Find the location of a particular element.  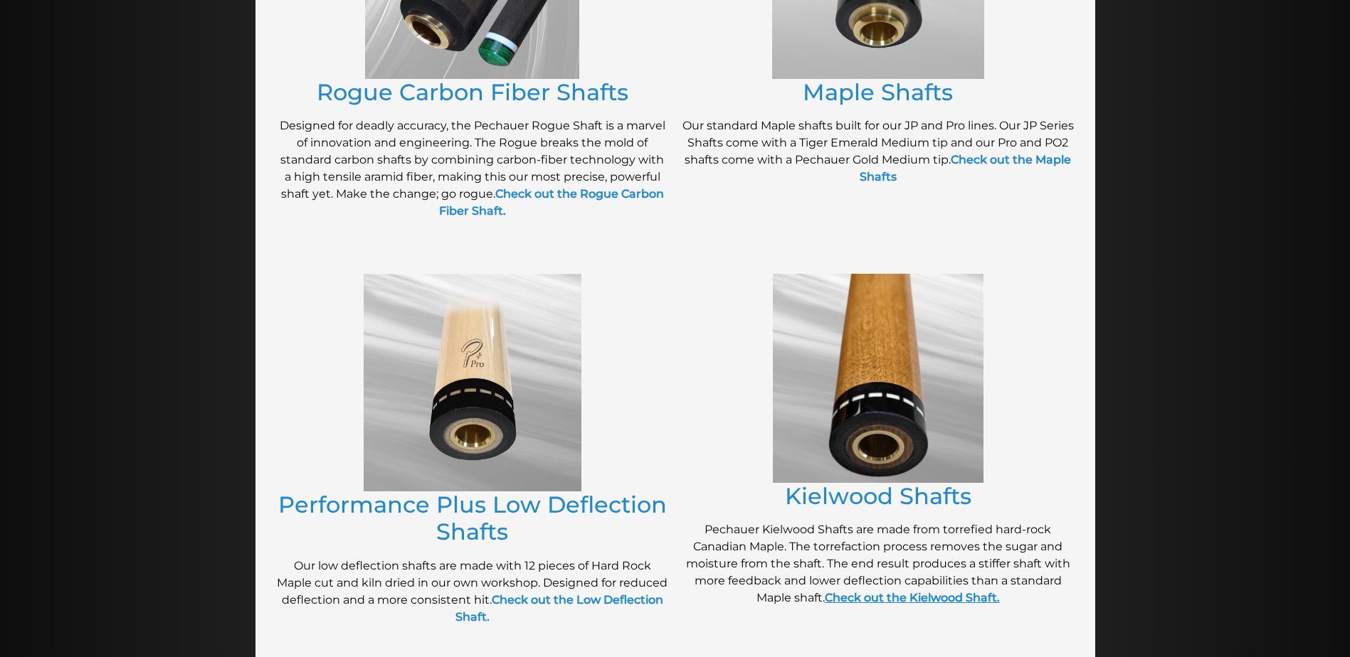

p: Our low deflection shafts are made with 12 pieces of Hard Rock Maple cut and kiln dried in our ow... is located at coordinates (472, 592).